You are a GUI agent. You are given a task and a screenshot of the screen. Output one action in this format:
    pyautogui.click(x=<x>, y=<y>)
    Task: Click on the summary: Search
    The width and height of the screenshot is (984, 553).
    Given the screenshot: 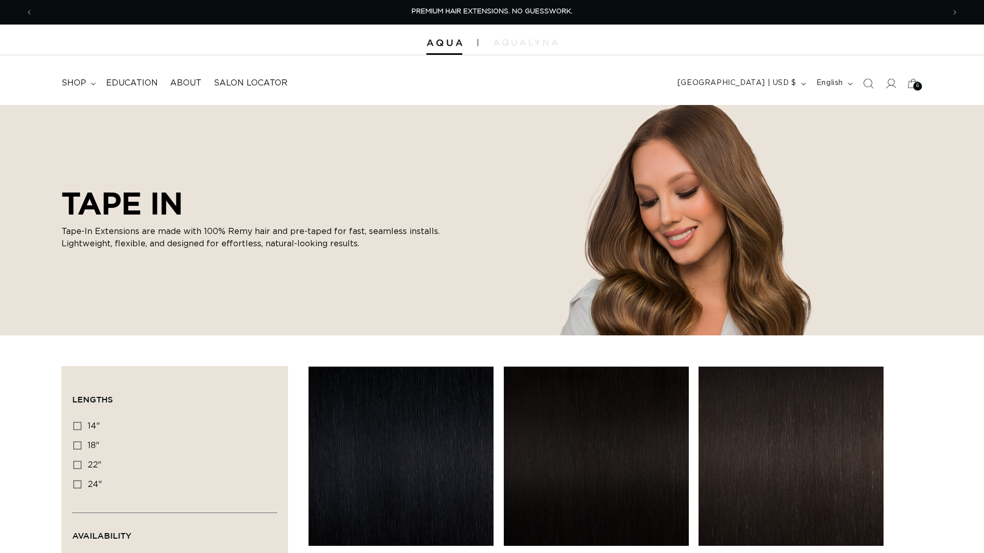 What is the action you would take?
    pyautogui.click(x=868, y=84)
    